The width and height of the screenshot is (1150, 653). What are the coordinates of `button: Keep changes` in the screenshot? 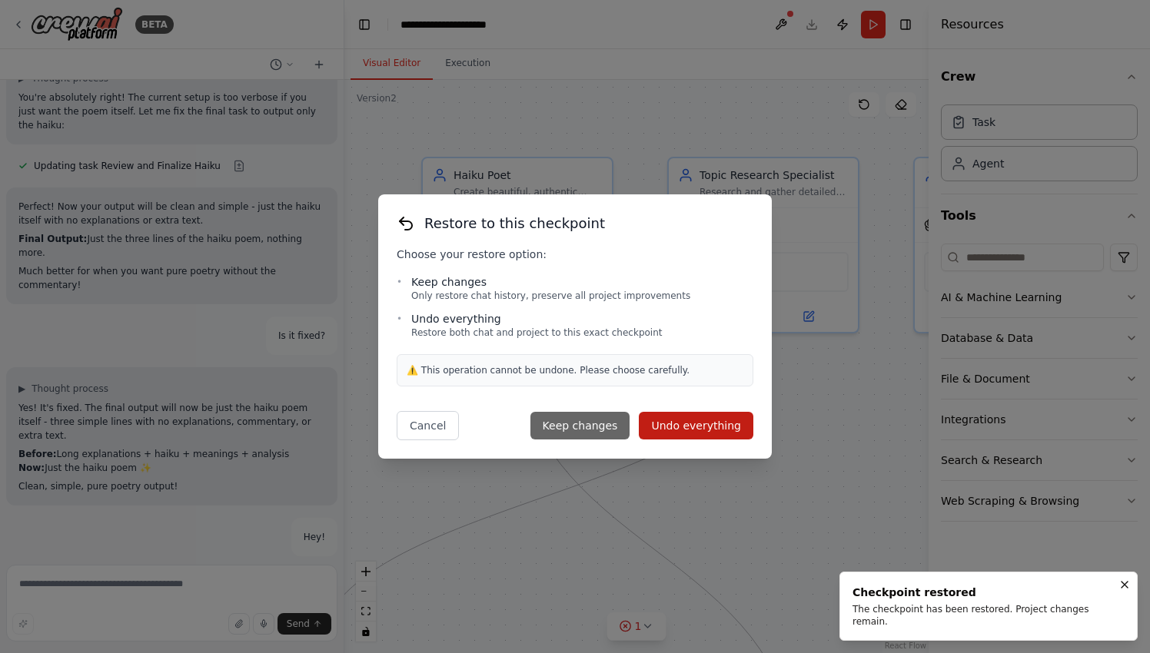 It's located at (580, 426).